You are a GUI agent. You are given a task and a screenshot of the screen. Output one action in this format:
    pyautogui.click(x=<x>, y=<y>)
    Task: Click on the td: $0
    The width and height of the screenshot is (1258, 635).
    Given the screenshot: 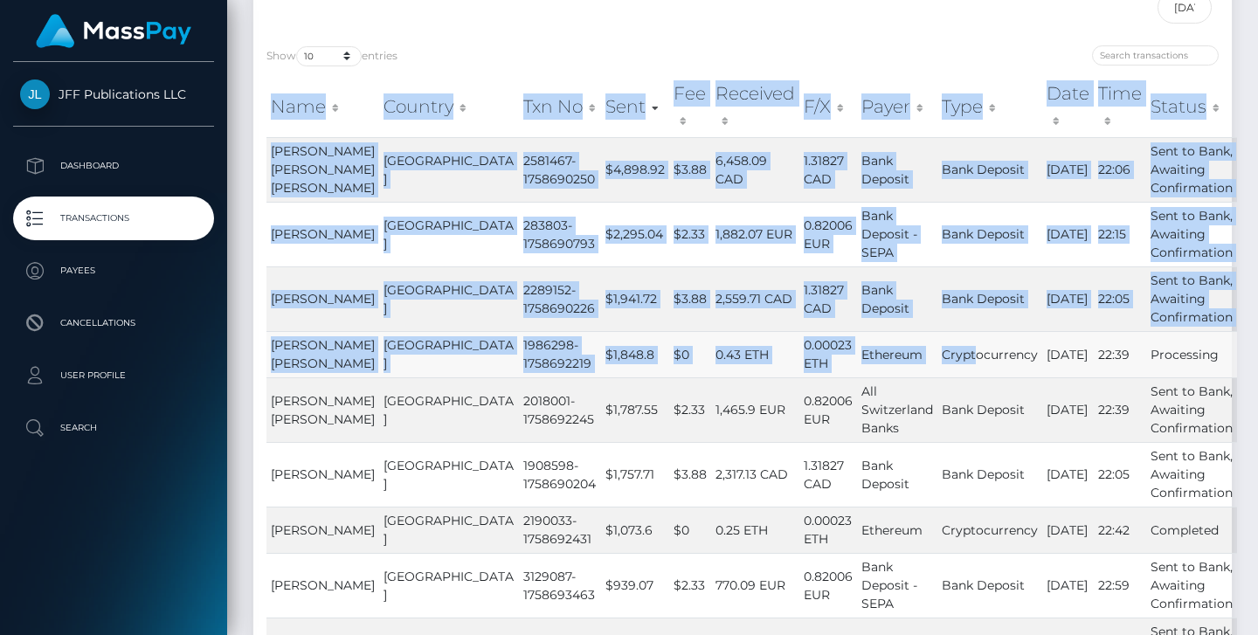 What is the action you would take?
    pyautogui.click(x=690, y=354)
    